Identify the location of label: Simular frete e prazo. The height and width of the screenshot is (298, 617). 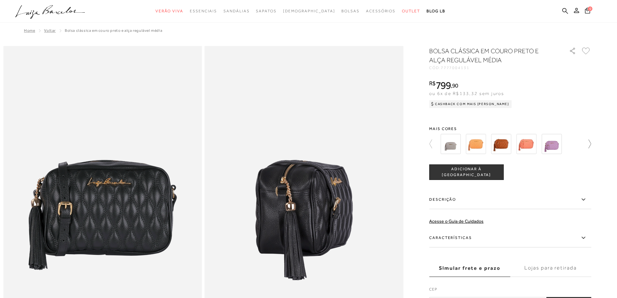
(470, 268).